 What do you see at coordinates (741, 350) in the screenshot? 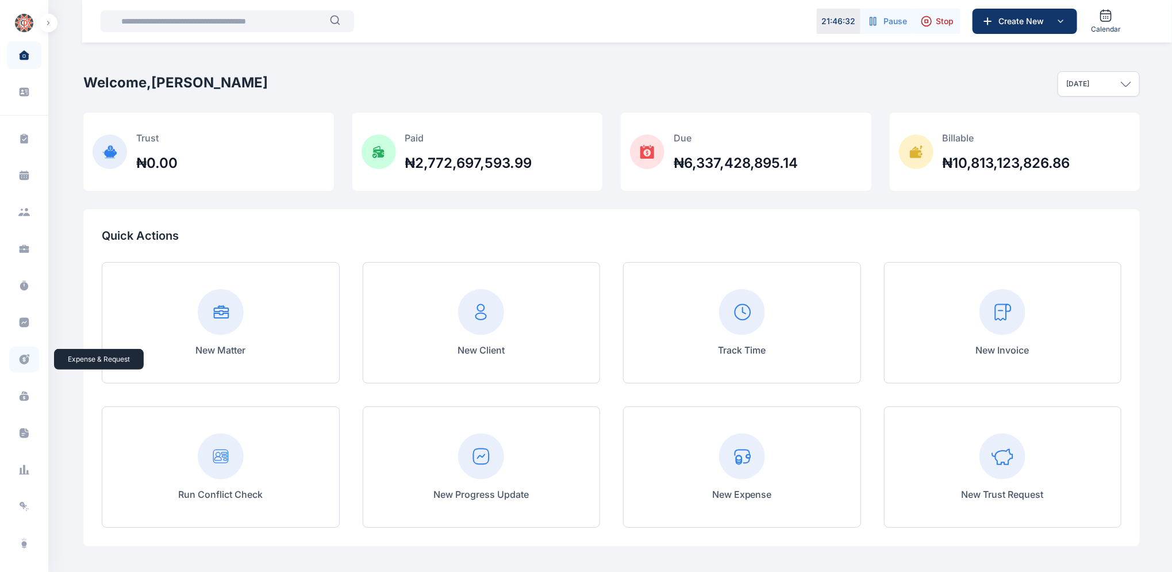
I see `p: Track Time` at bounding box center [741, 350].